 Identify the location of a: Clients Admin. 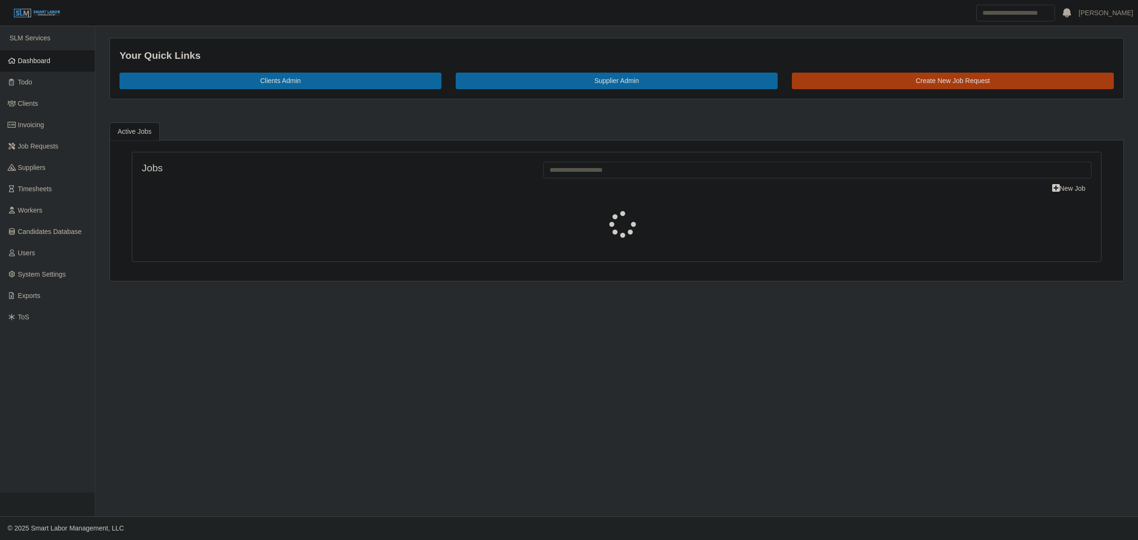
(280, 81).